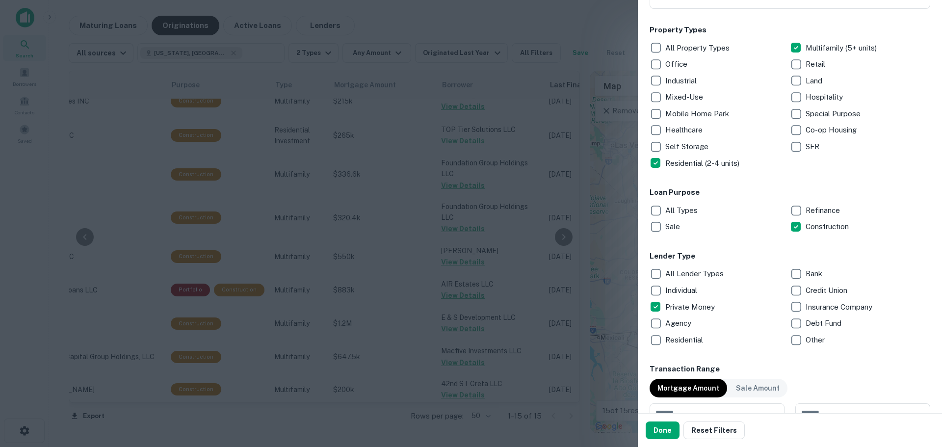 The width and height of the screenshot is (942, 447). What do you see at coordinates (674, 227) in the screenshot?
I see `p: Sale` at bounding box center [674, 227].